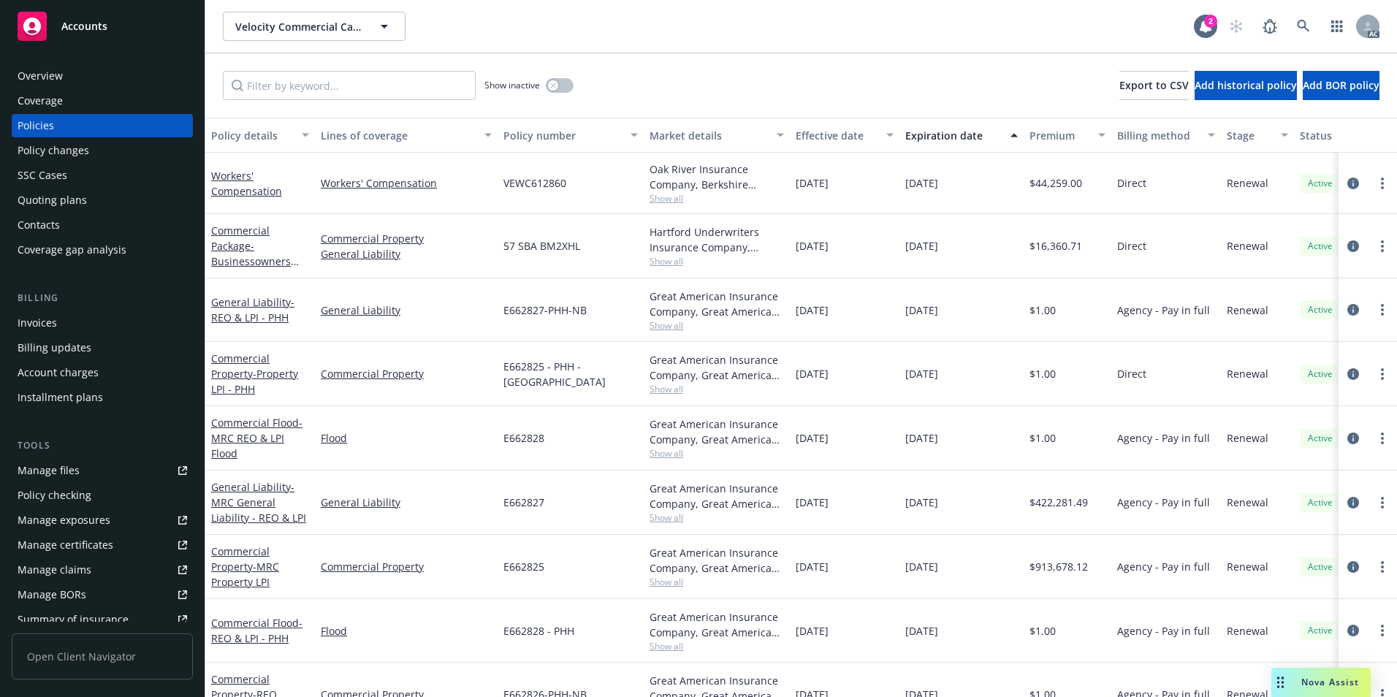  I want to click on div: Coverage, so click(40, 101).